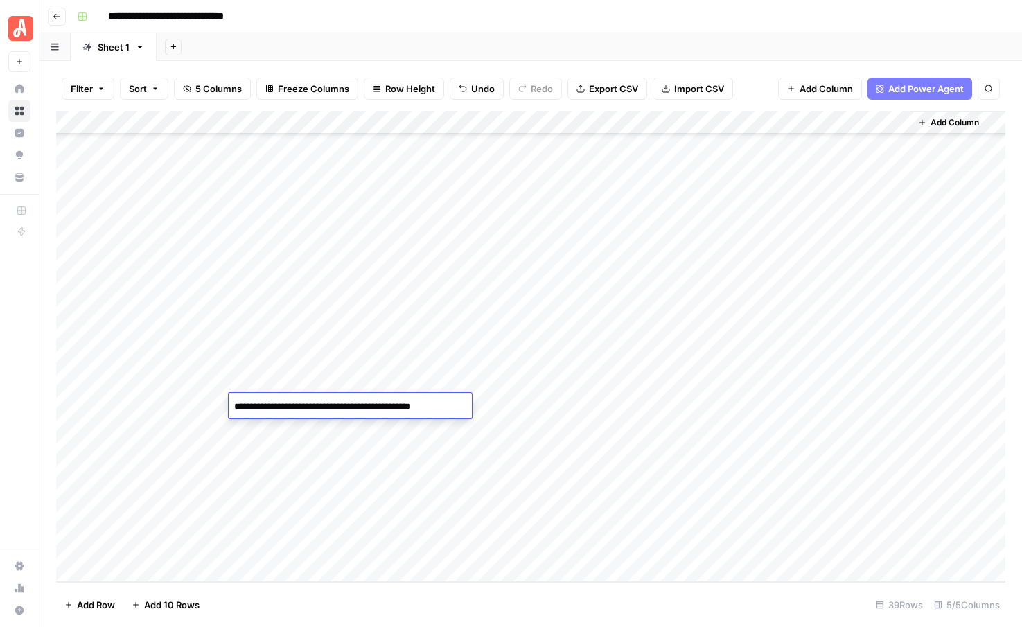 This screenshot has height=627, width=1022. Describe the element at coordinates (172, 605) in the screenshot. I see `span: Add 10 Rows` at that location.